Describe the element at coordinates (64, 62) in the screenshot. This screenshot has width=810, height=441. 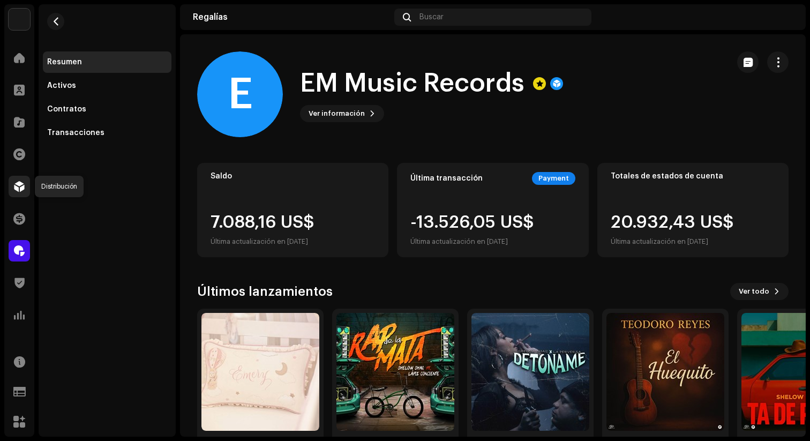
I see `div: Resumen` at that location.